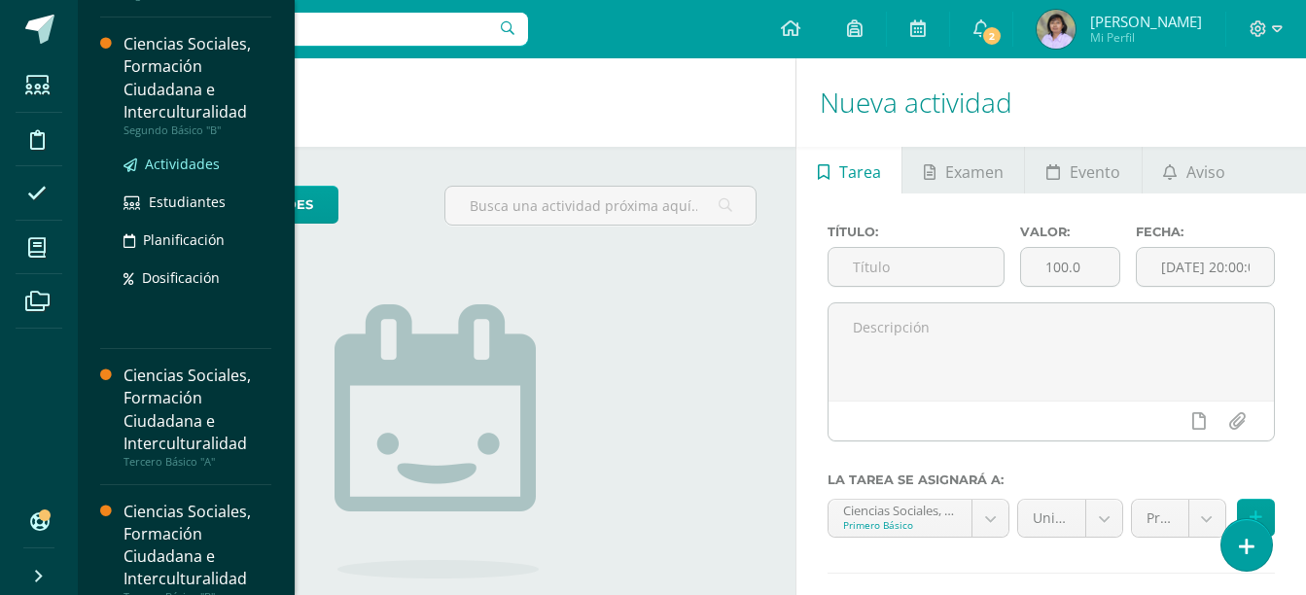 Image resolution: width=1306 pixels, height=595 pixels. What do you see at coordinates (1146, 37) in the screenshot?
I see `span: Mi Perfil` at bounding box center [1146, 37].